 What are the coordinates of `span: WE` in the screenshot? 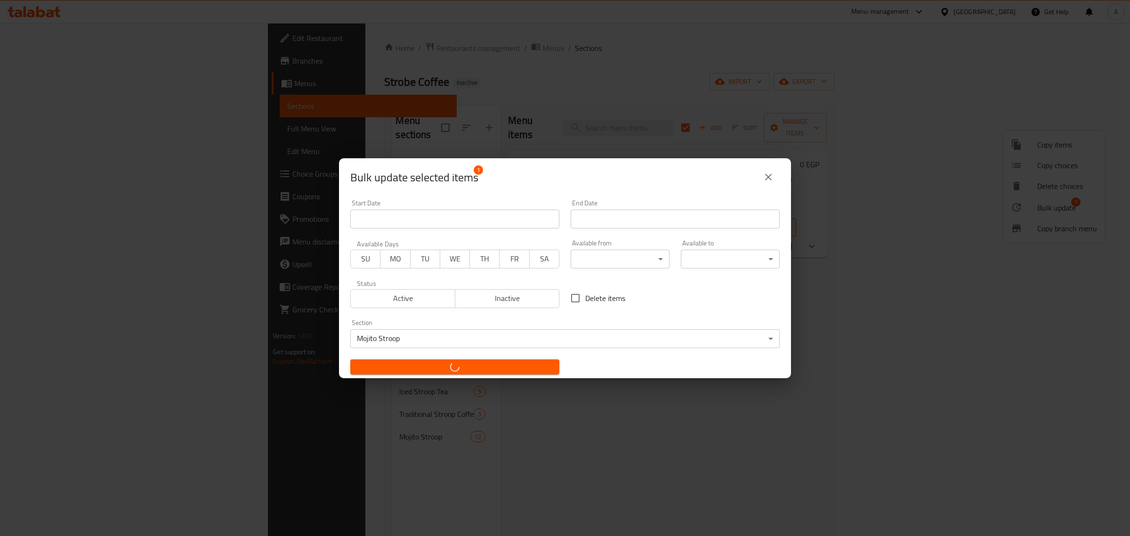 It's located at (455, 258).